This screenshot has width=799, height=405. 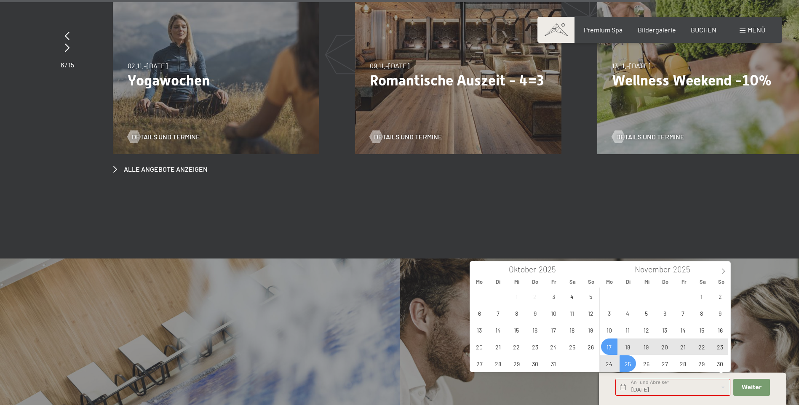 What do you see at coordinates (553, 330) in the screenshot?
I see `span: Oktober 17, 2025` at bounding box center [553, 330].